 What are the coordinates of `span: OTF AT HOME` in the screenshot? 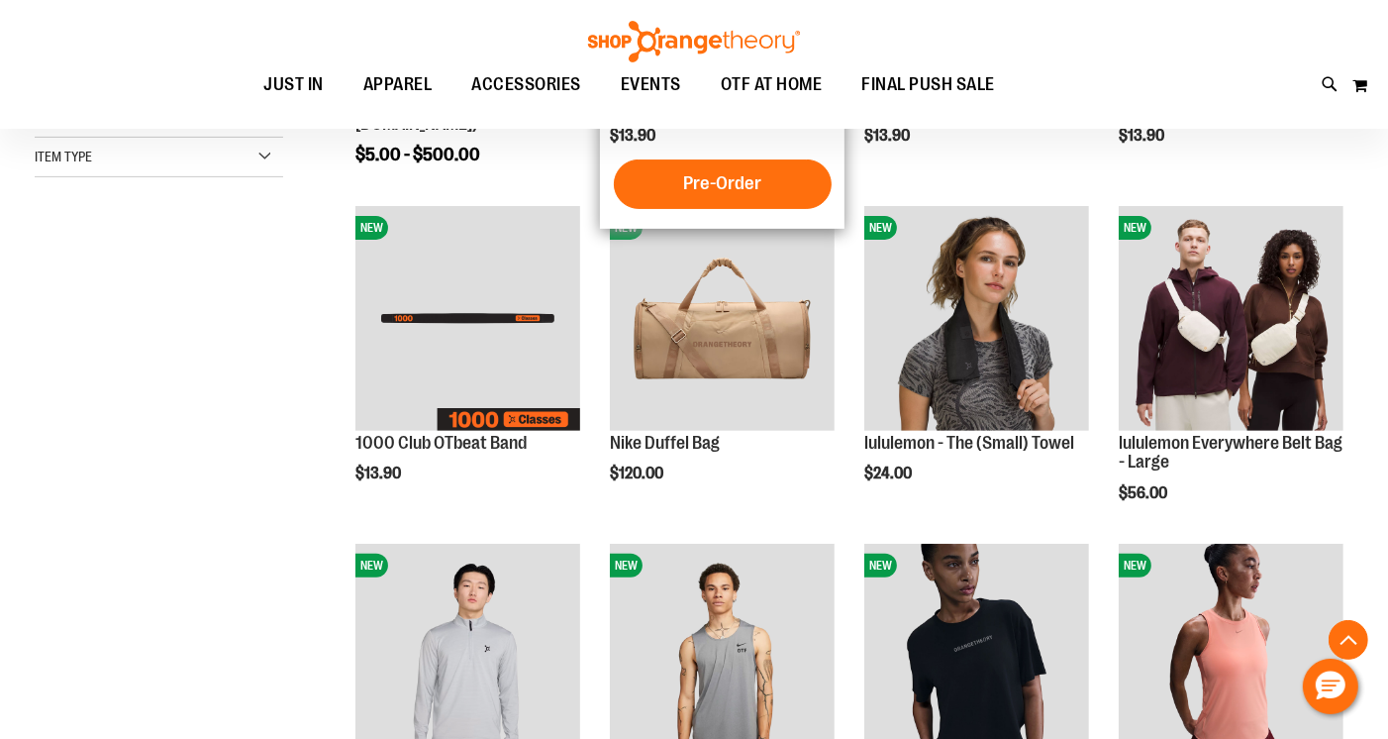 It's located at (771, 84).